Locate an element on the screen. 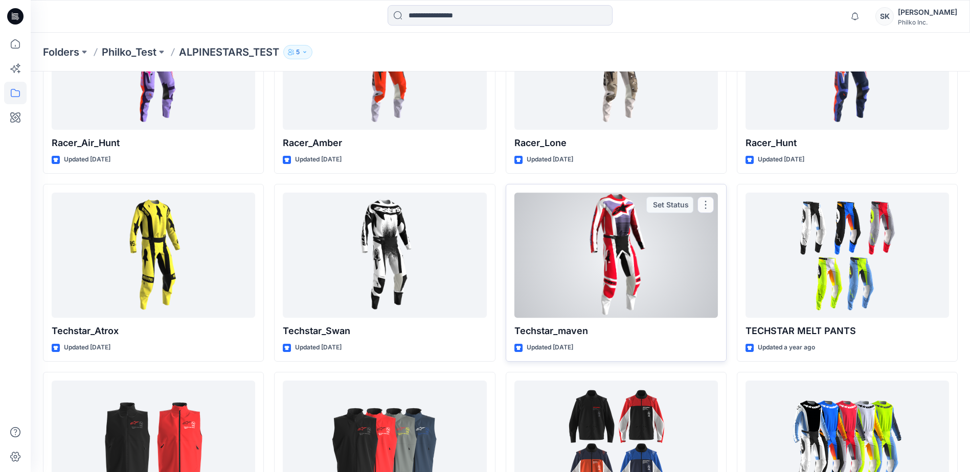 The width and height of the screenshot is (970, 472). a: Philko_Test is located at coordinates (129, 52).